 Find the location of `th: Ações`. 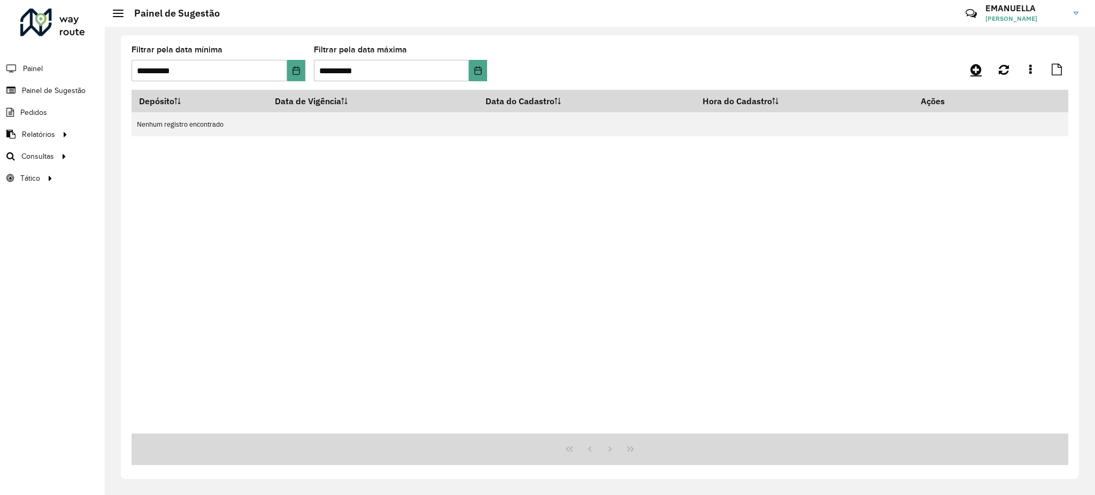

th: Ações is located at coordinates (945, 101).